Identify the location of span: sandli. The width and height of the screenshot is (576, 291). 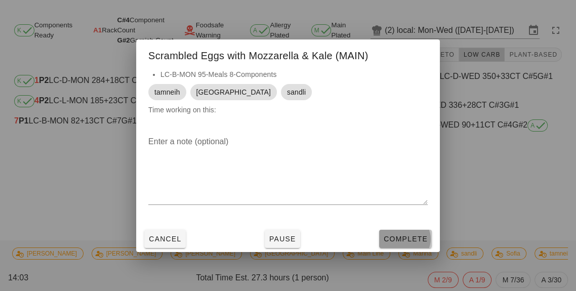
(296, 92).